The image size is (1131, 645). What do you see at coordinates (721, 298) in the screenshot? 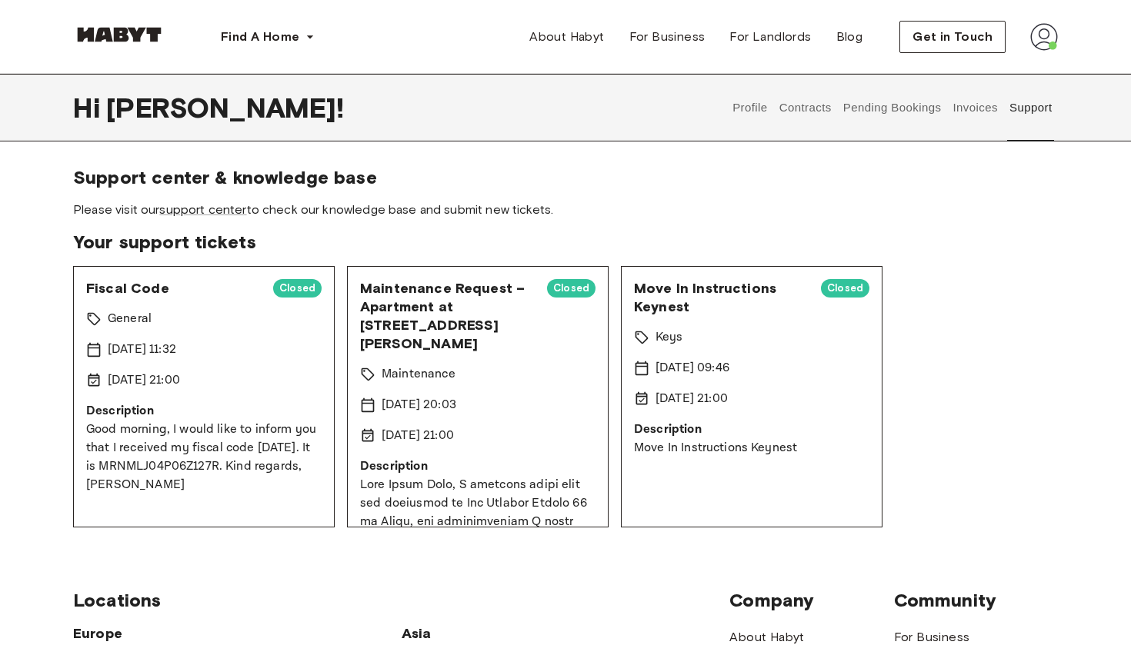
I see `span: Move In Instructions Keynest` at bounding box center [721, 298].